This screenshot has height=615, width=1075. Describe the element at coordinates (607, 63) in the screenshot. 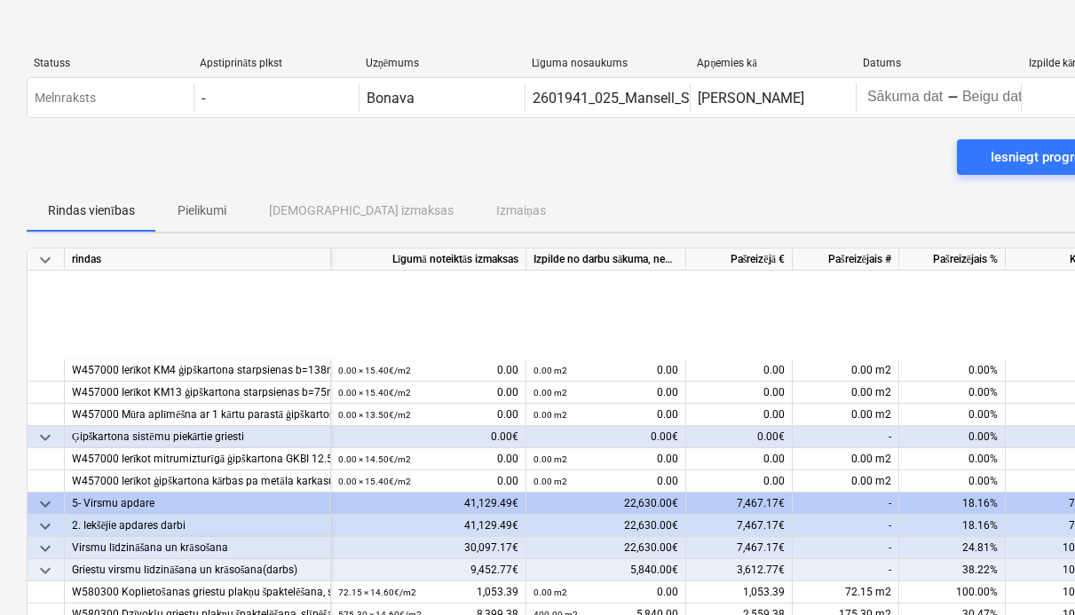

I see `div: Līguma nosaukums` at that location.